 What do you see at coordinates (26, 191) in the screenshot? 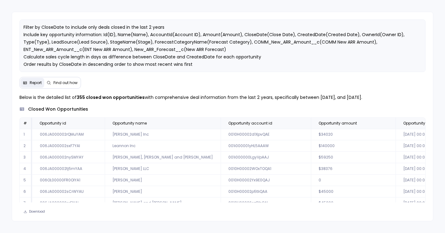
I see `td: 6` at bounding box center [26, 191].